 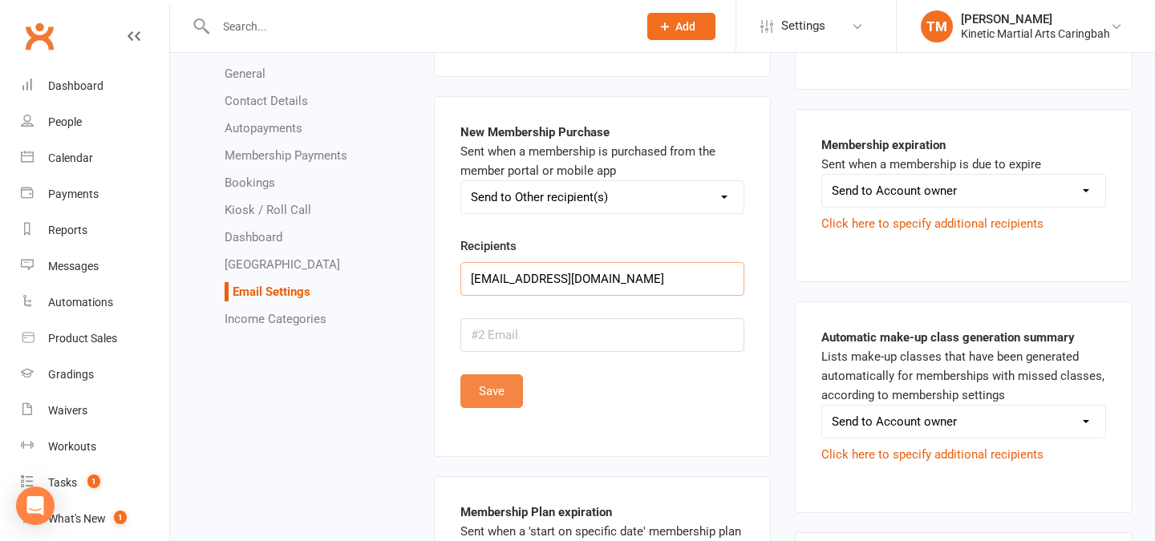 I want to click on div: What's New, so click(x=77, y=519).